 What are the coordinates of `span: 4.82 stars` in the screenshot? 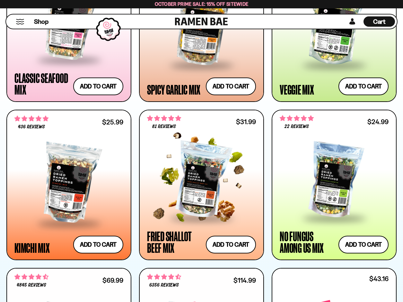 It's located at (297, 118).